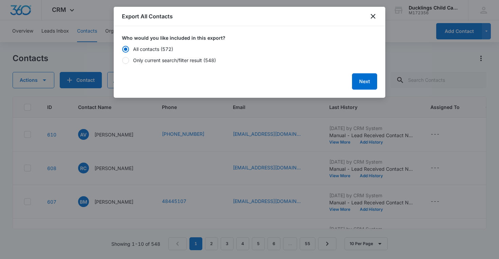 Image resolution: width=499 pixels, height=259 pixels. What do you see at coordinates (249, 38) in the screenshot?
I see `label: Who would you like included in this export?` at bounding box center [249, 38].